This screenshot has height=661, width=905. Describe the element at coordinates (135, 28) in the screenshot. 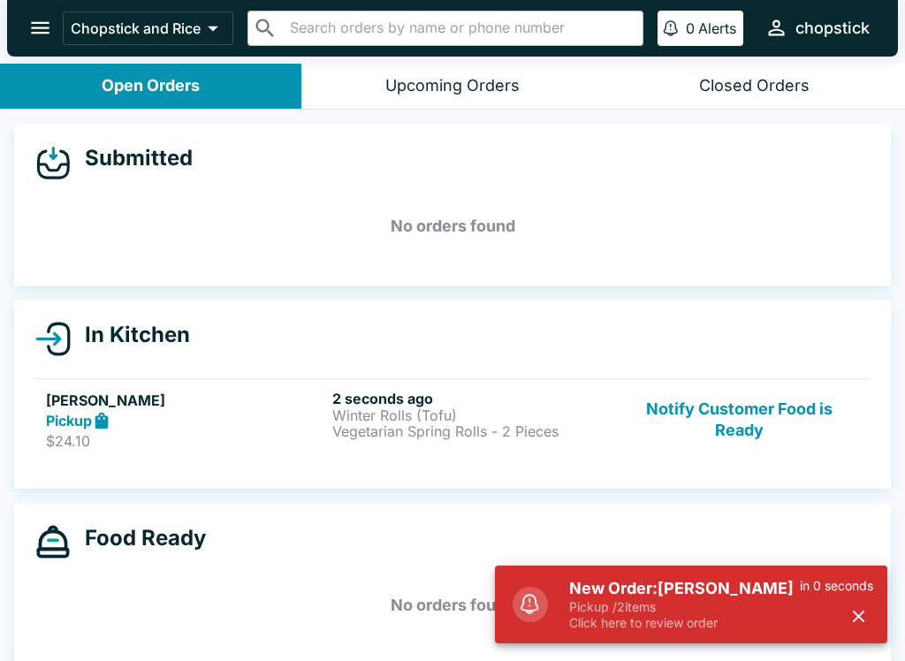

I see `p: Chopstick and Rice` at that location.